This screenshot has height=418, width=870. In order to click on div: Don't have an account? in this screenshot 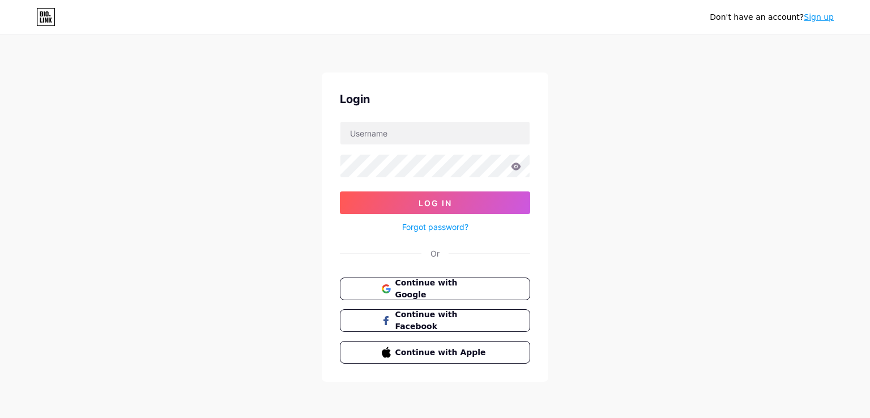, I will do `click(772, 17)`.